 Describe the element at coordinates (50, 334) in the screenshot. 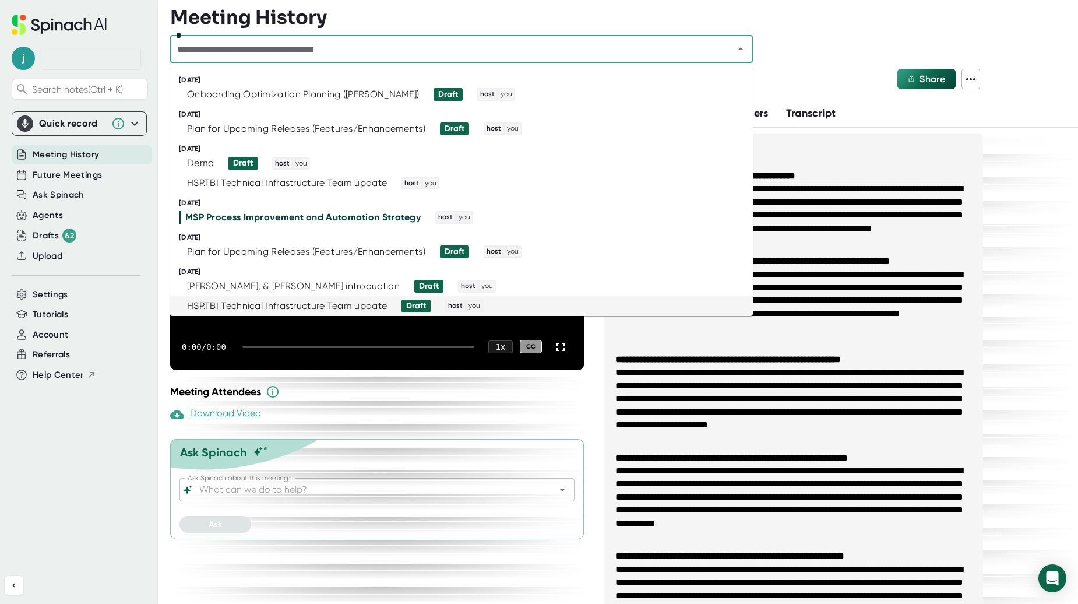

I see `button: Account` at that location.